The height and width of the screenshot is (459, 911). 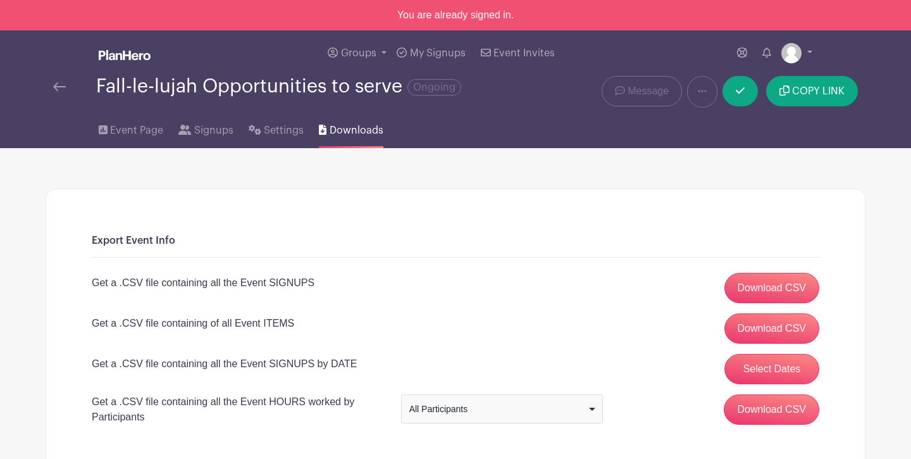 I want to click on input: Download CSV, so click(x=771, y=409).